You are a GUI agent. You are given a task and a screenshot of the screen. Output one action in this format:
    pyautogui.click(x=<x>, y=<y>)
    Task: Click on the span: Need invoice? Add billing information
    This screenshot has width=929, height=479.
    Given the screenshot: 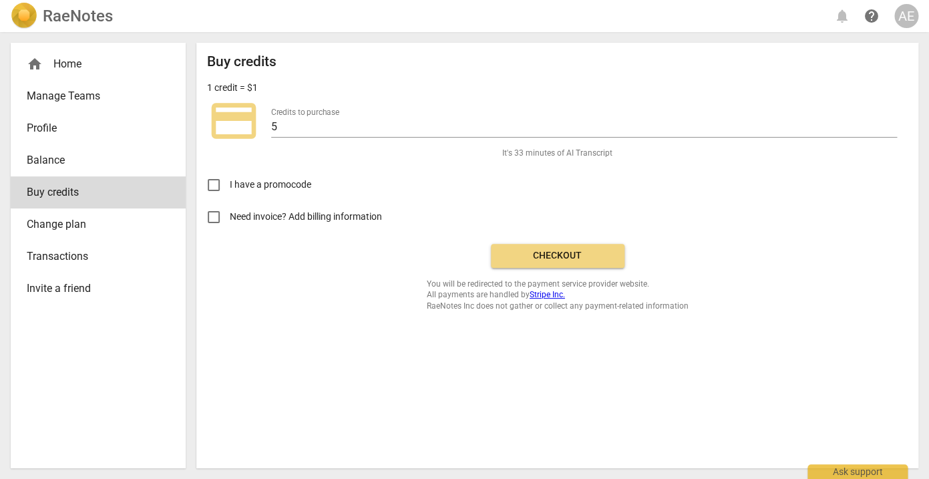 What is the action you would take?
    pyautogui.click(x=307, y=216)
    